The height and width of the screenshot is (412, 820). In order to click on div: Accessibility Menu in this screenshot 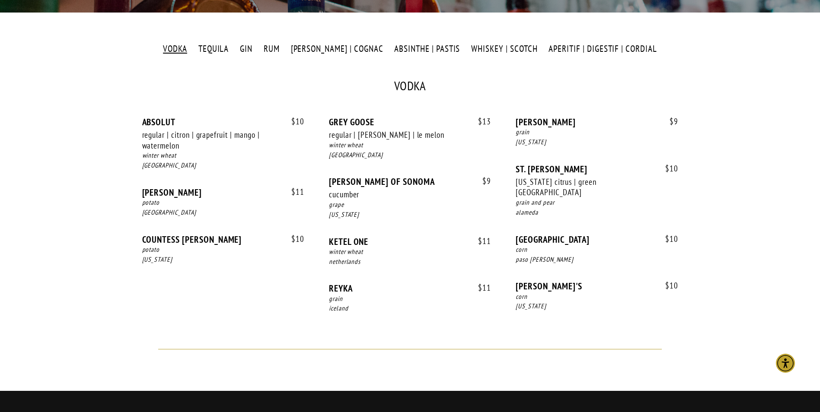, I will do `click(785, 363)`.